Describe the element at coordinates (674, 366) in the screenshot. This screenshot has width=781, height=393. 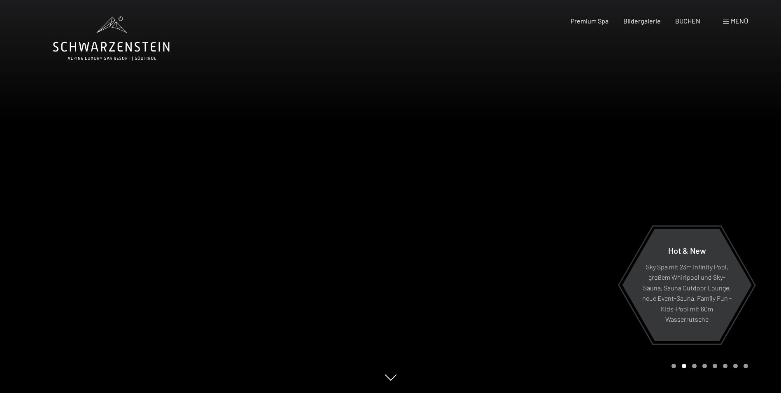
I see `div: Carousel Page 1` at that location.